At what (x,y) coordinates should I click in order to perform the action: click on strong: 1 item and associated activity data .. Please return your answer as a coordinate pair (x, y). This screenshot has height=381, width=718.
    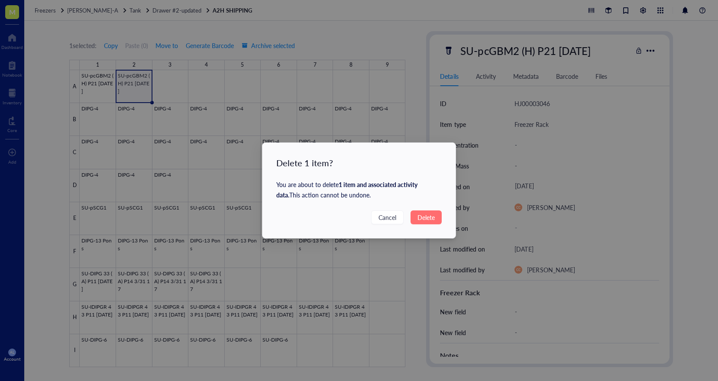
    Looking at the image, I should click on (347, 190).